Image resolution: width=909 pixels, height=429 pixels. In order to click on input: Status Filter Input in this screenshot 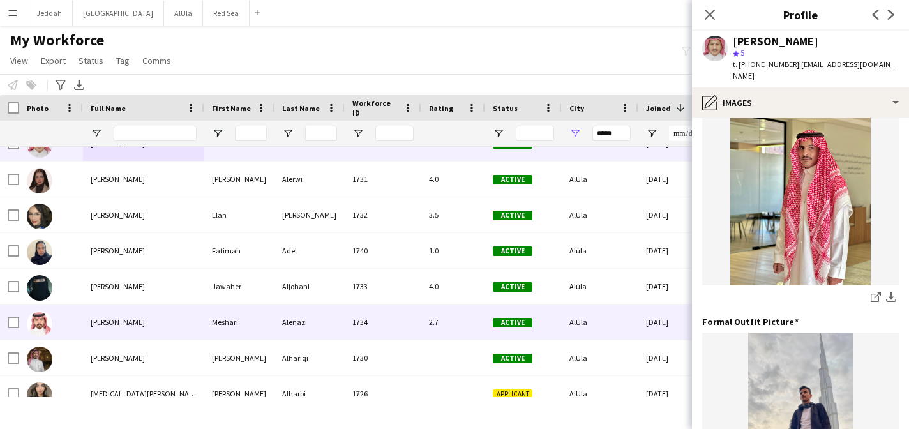, I will do `click(535, 133)`.